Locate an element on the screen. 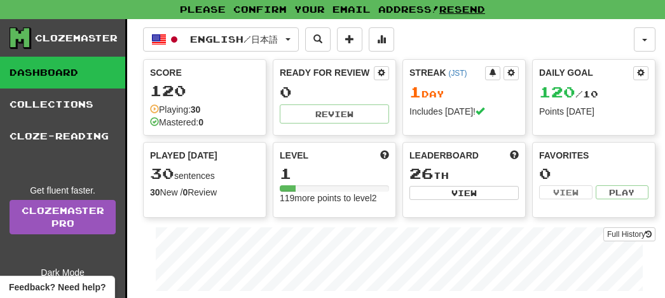 This screenshot has width=665, height=298. span: English / 日本語 is located at coordinates (234, 39).